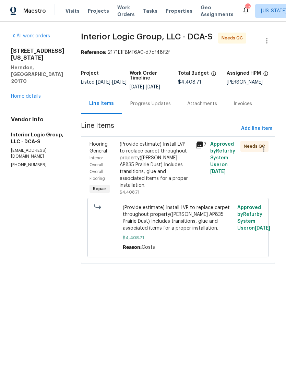 This screenshot has width=286, height=367. Describe the element at coordinates (243, 104) in the screenshot. I see `div: Invoices` at that location.